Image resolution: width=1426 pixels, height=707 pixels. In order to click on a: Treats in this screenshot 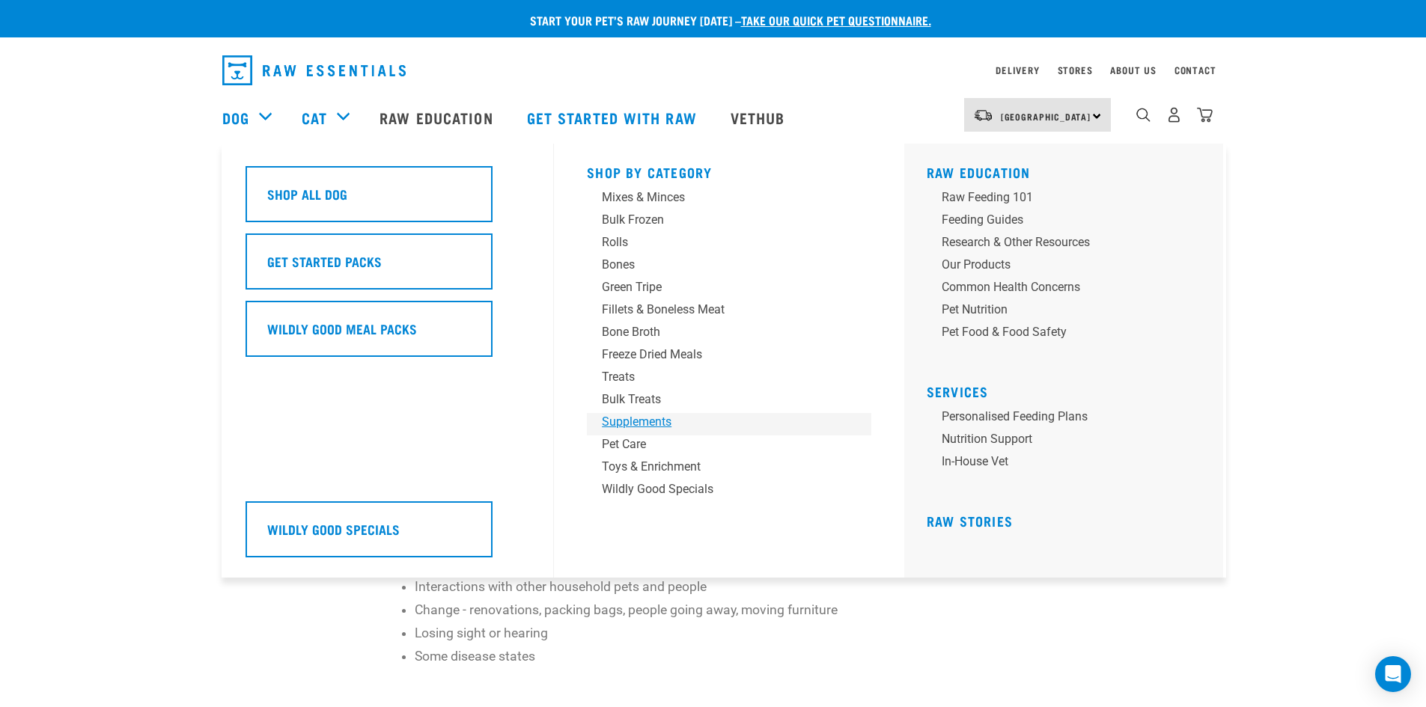, I will do `click(729, 380)`.